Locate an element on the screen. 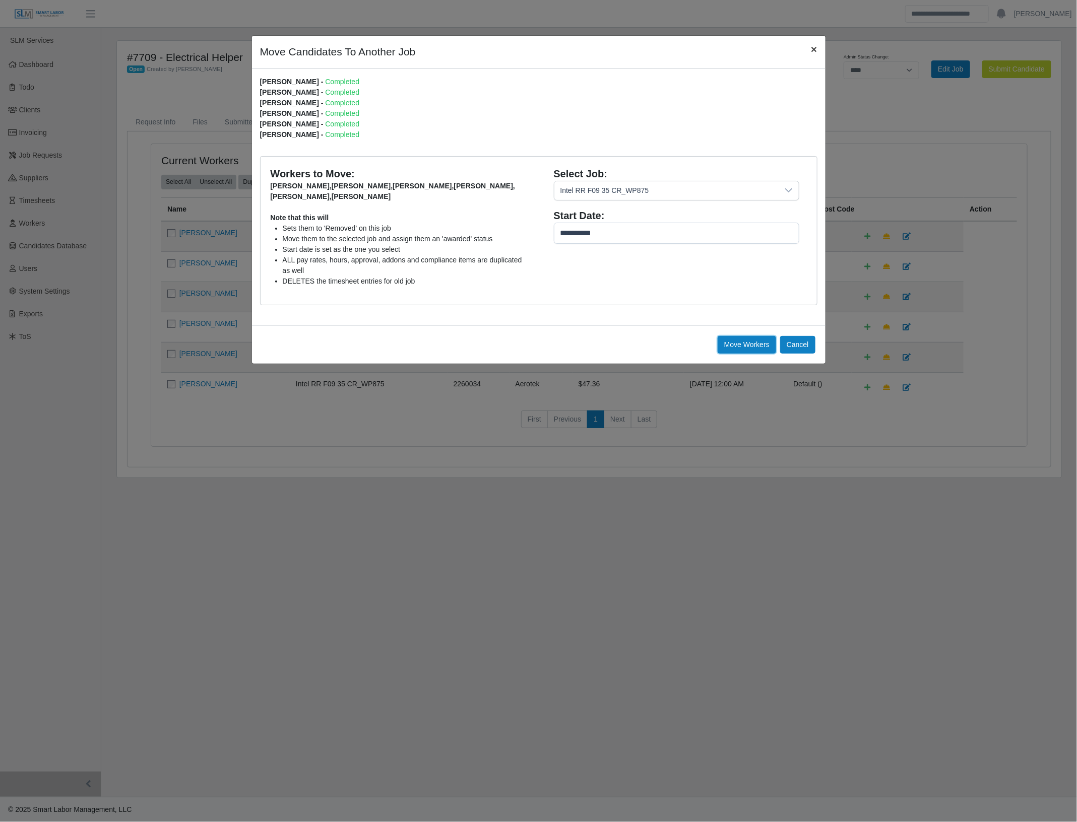 The width and height of the screenshot is (1077, 822). h4: Move Candidates To Another Job is located at coordinates (338, 52).